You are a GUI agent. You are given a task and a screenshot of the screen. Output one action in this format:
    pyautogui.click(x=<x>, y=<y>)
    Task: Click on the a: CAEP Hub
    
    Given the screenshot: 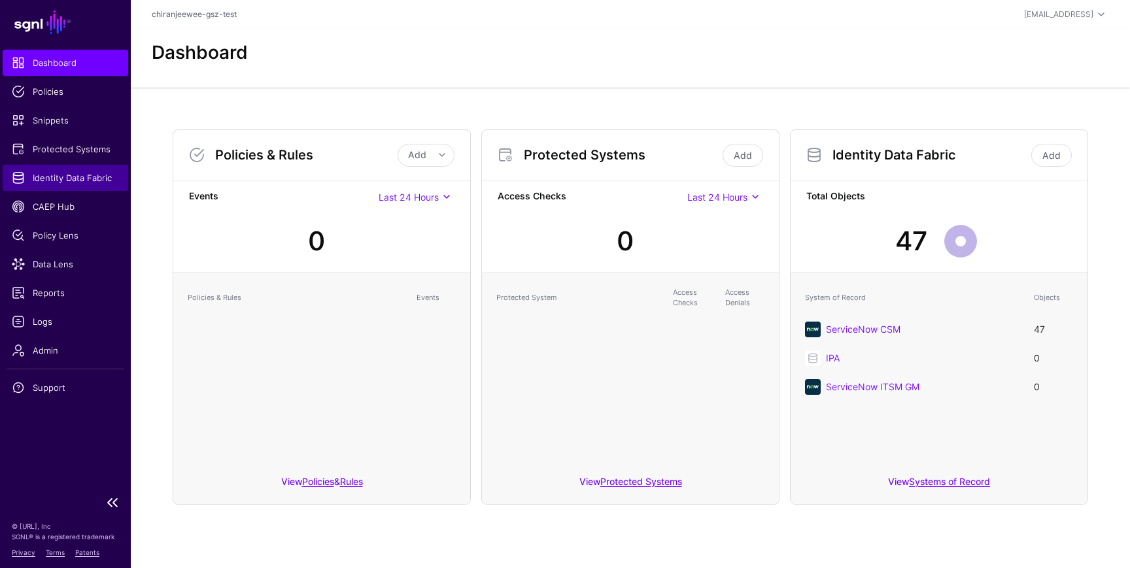 What is the action you would take?
    pyautogui.click(x=65, y=207)
    